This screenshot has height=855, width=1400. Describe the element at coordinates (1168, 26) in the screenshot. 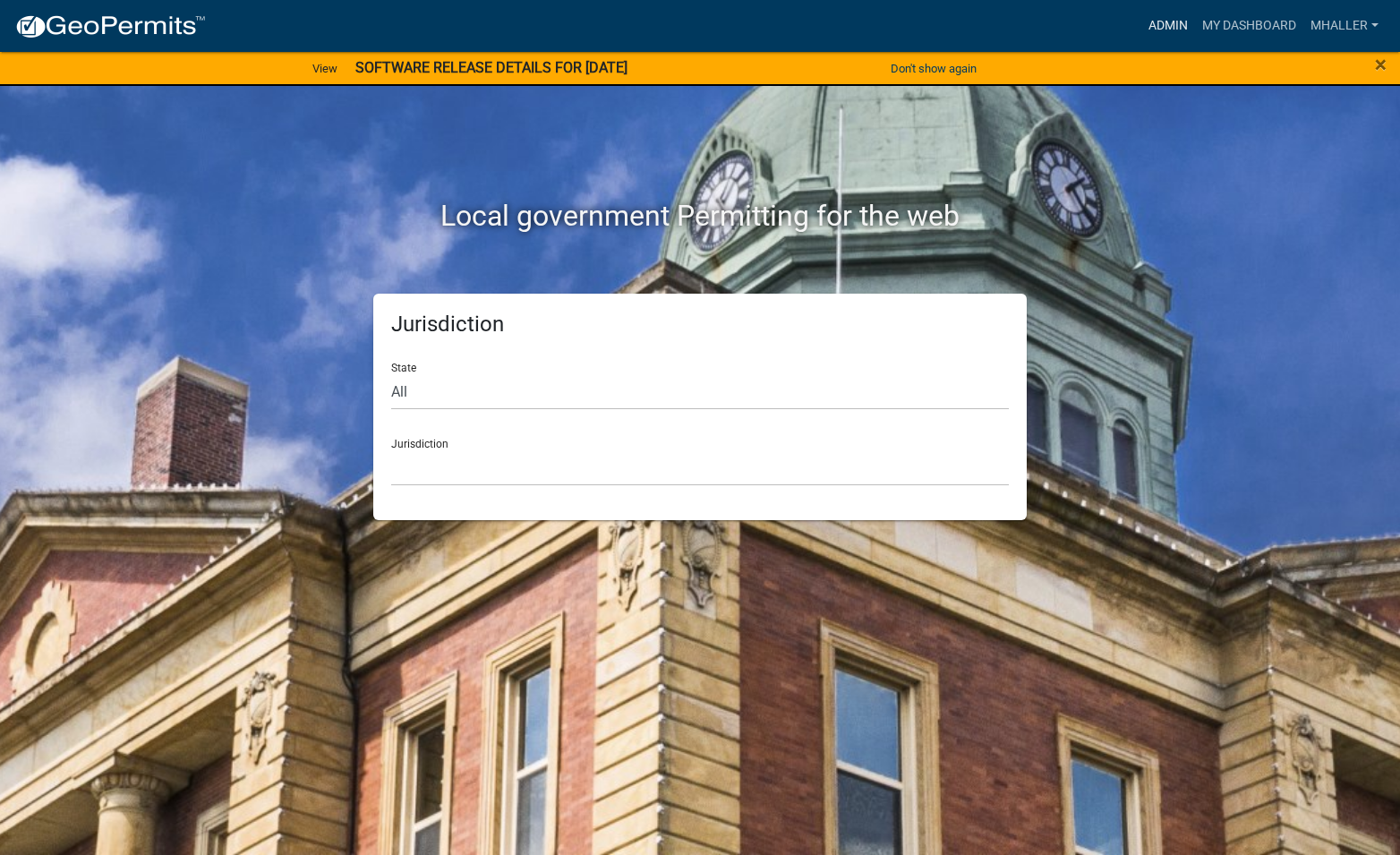

I see `a: Admin` at that location.